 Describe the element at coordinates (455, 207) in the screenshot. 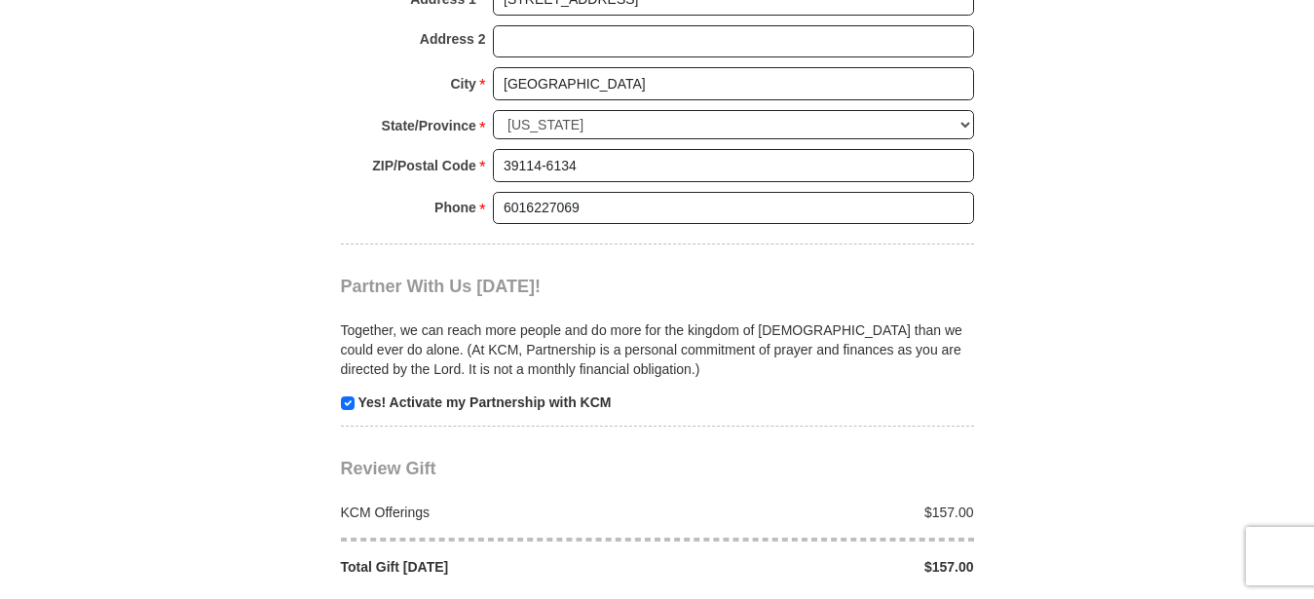

I see `strong: Phone` at that location.